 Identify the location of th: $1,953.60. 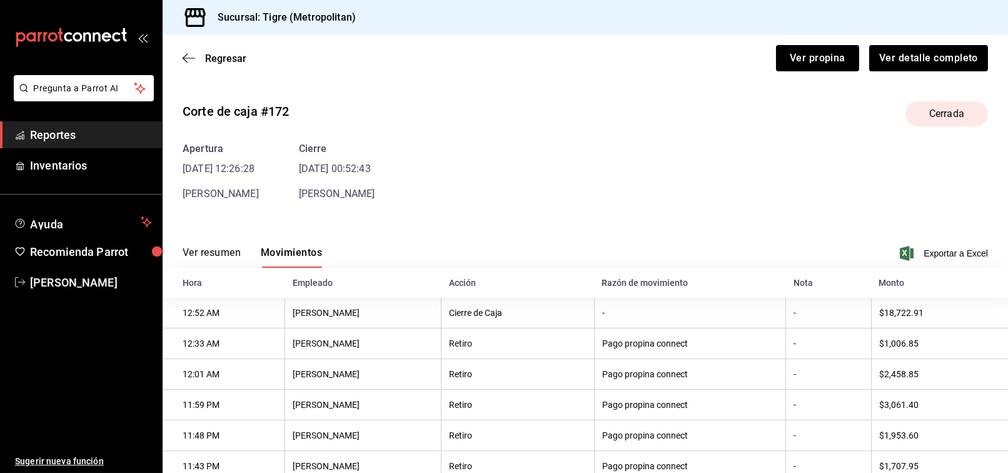
(939, 435).